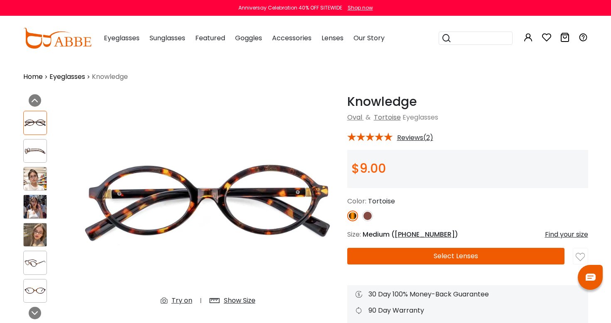 Image resolution: width=611 pixels, height=323 pixels. Describe the element at coordinates (332, 38) in the screenshot. I see `span: Lenses` at that location.